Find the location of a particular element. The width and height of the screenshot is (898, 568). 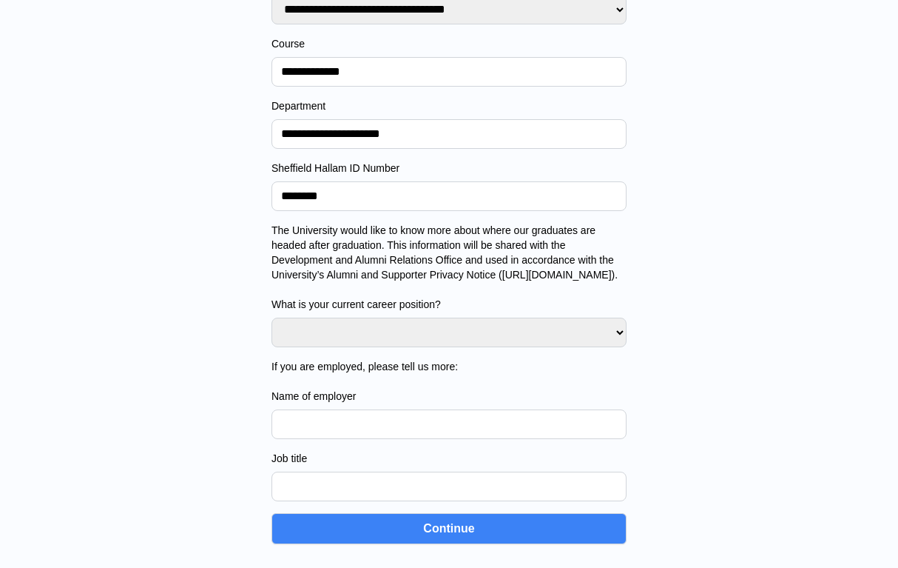

button: Continue is located at coordinates (449, 528).